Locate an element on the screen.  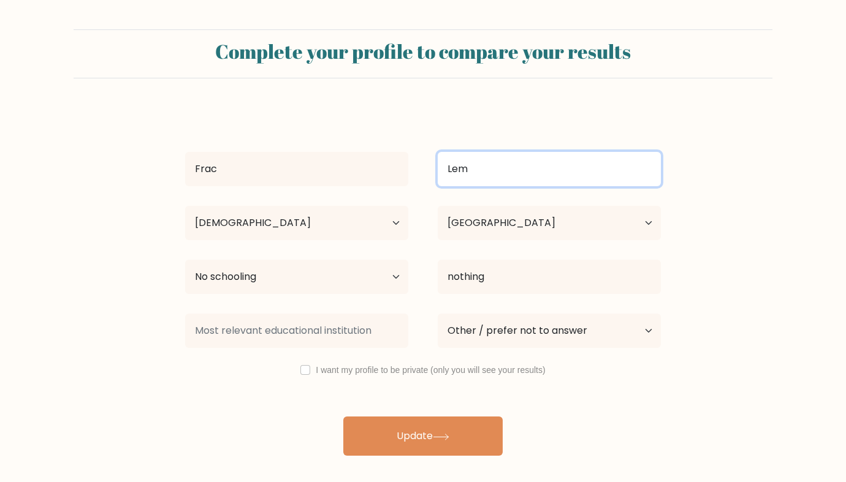
button: Update is located at coordinates (423, 436).